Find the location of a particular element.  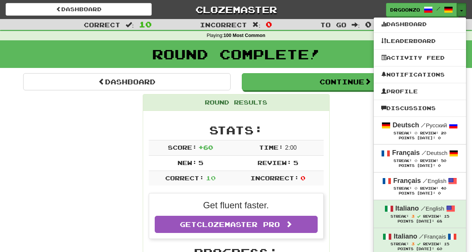

span: 2 : 0 0 is located at coordinates (290, 147).